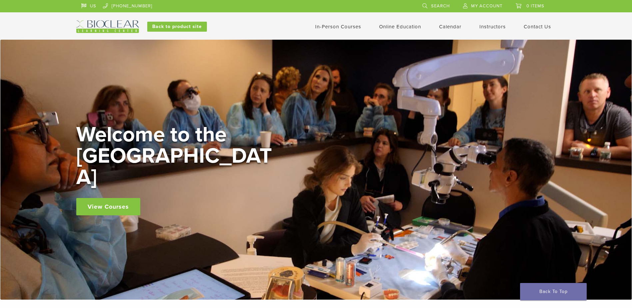 The height and width of the screenshot is (308, 632). I want to click on a: Contact Us, so click(537, 27).